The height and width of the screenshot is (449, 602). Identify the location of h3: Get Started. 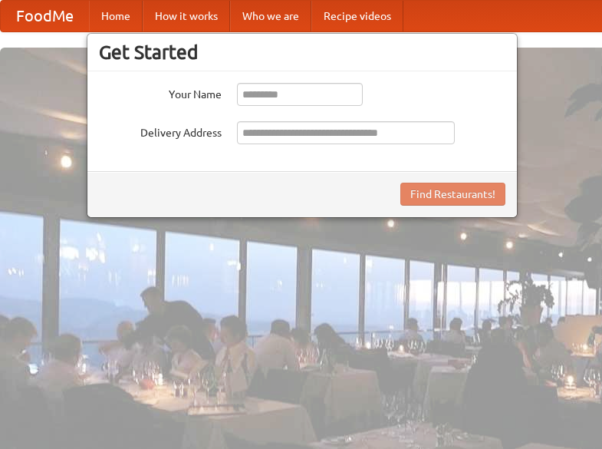
(302, 52).